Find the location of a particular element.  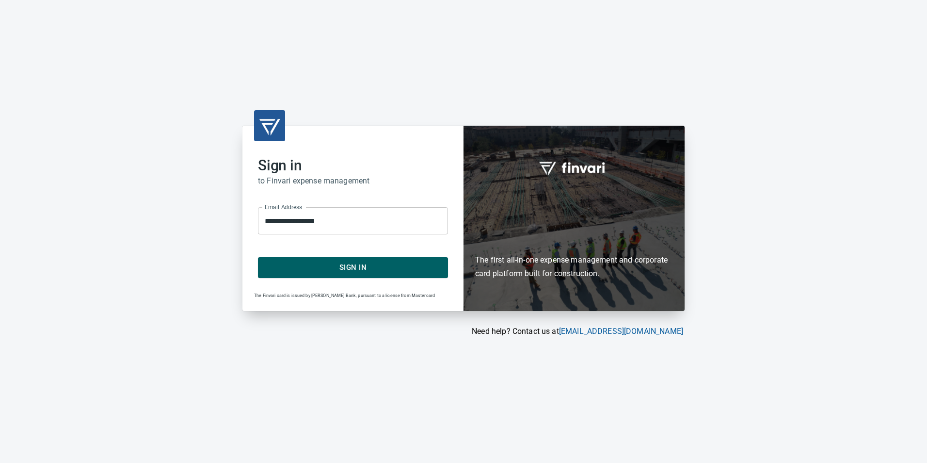

h6: to Finvari expense management is located at coordinates (353, 181).